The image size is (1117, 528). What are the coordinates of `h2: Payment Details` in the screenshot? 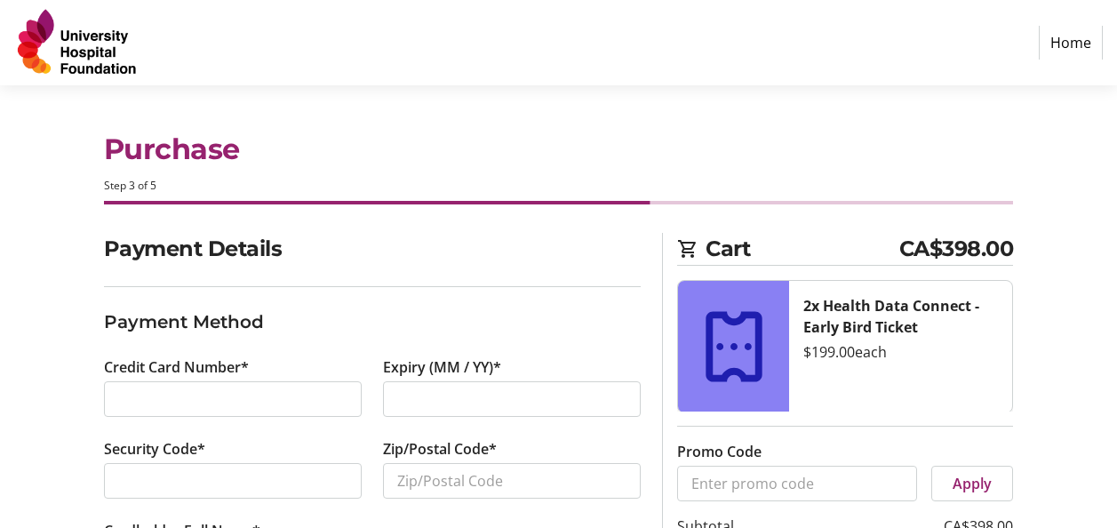 It's located at (372, 249).